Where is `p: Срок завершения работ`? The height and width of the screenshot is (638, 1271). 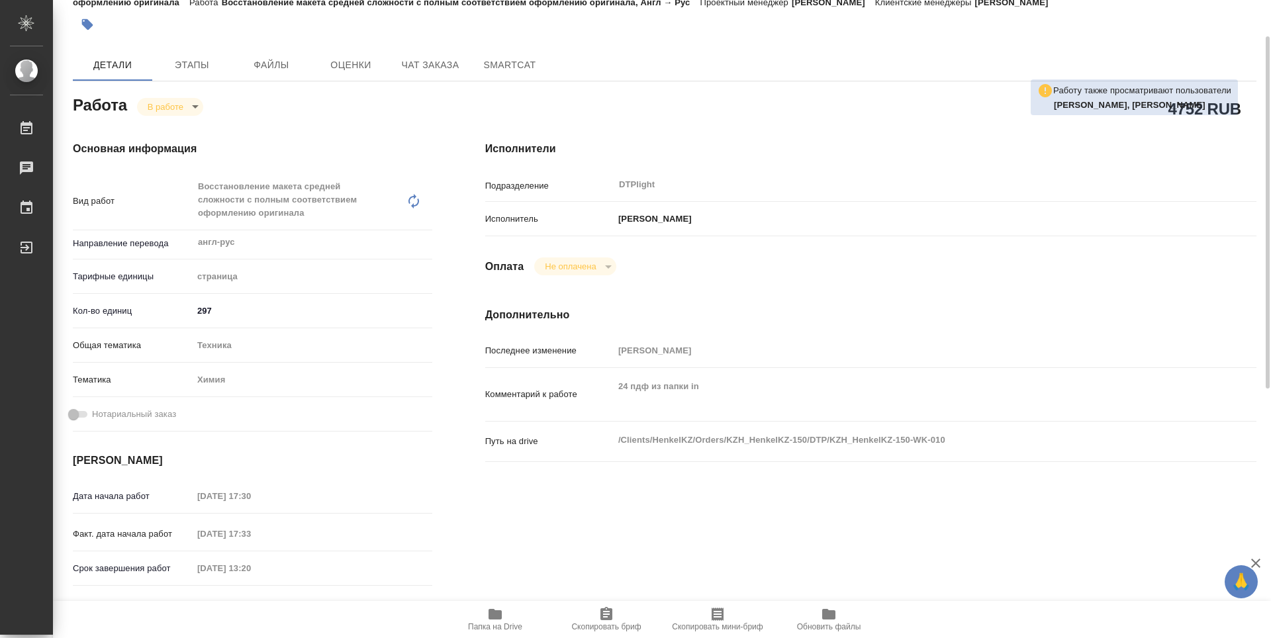 p: Срок завершения работ is located at coordinates (132, 569).